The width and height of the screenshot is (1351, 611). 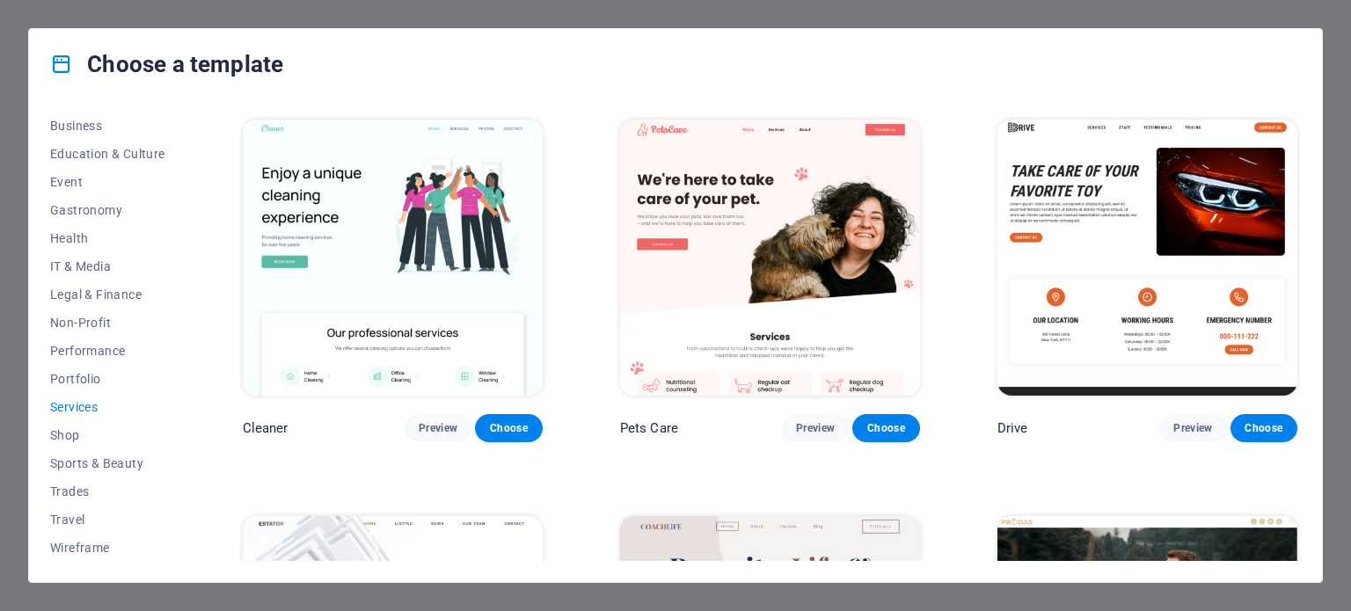 I want to click on span: Wireframe, so click(x=107, y=548).